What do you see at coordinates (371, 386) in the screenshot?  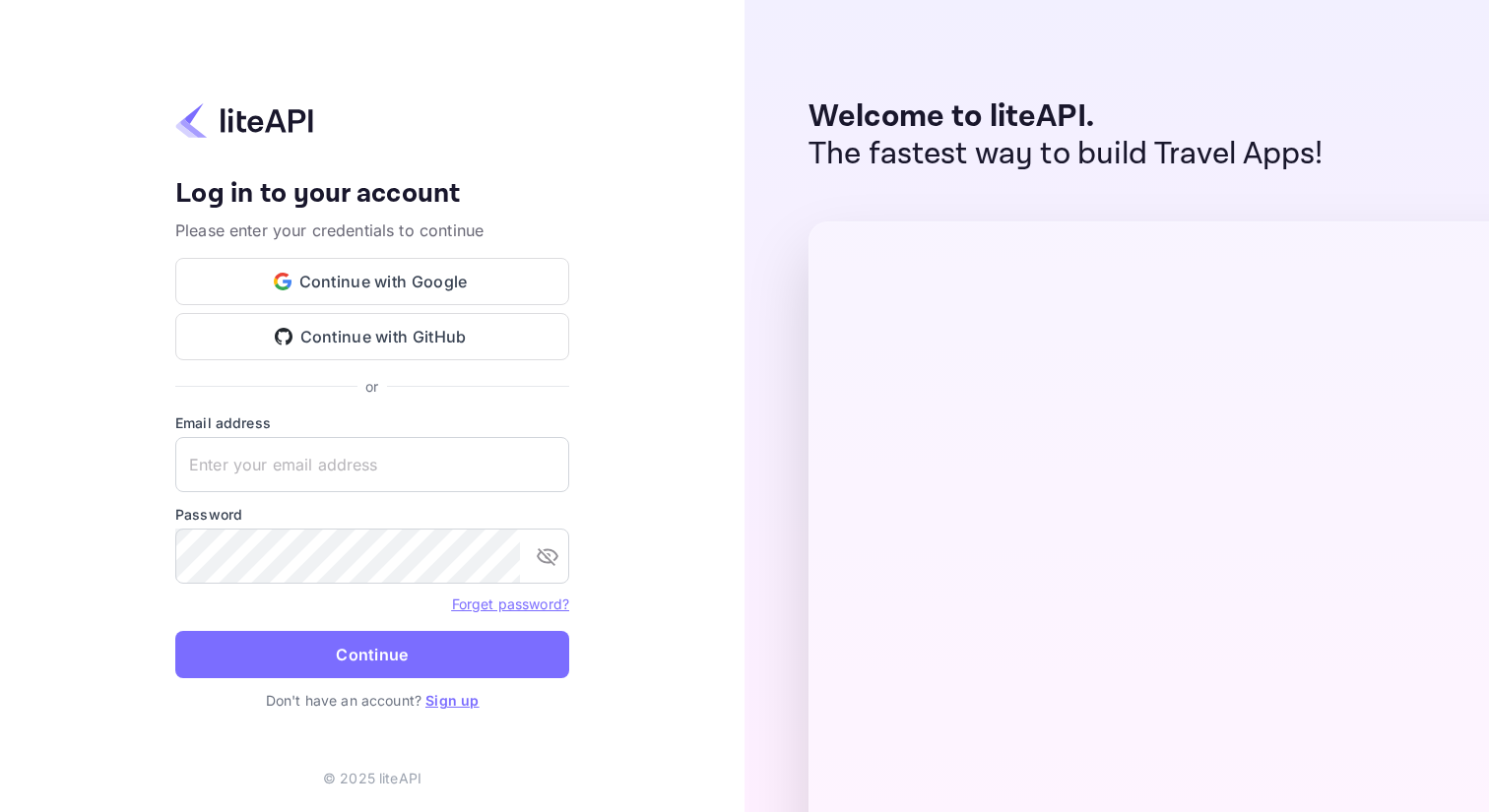 I see `p: or` at bounding box center [371, 386].